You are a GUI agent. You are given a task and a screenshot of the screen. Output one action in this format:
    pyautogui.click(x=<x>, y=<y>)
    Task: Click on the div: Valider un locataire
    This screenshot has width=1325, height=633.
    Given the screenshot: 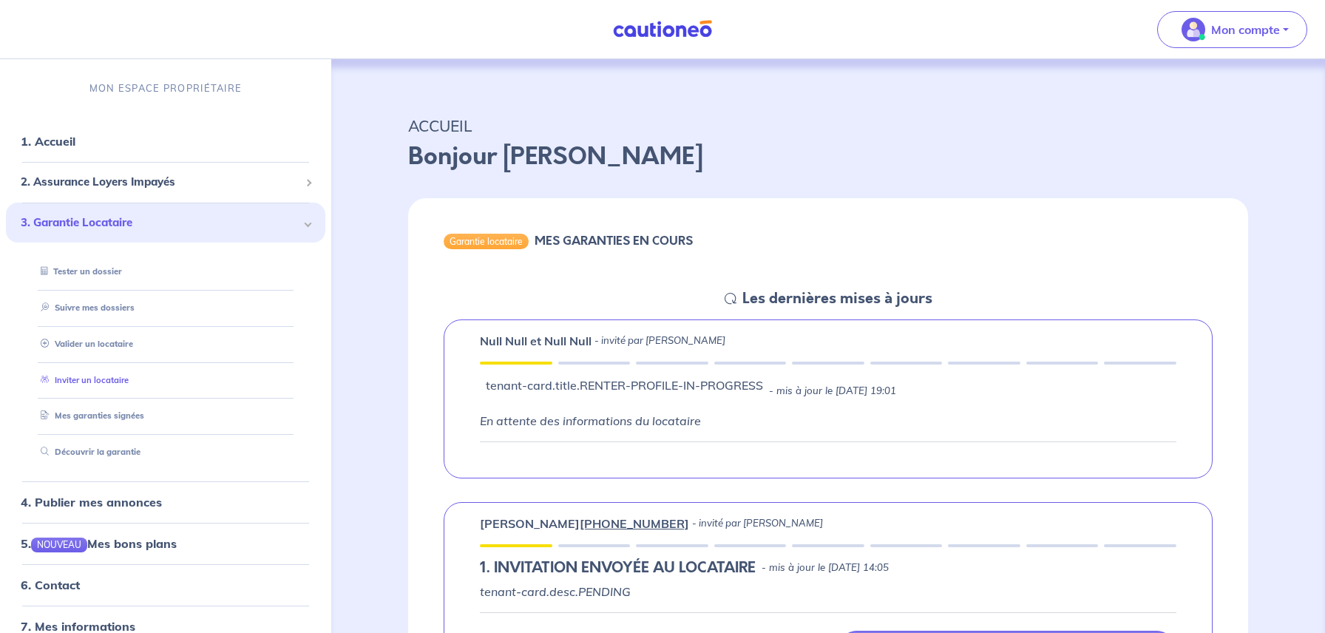 What is the action you would take?
    pyautogui.click(x=166, y=343)
    